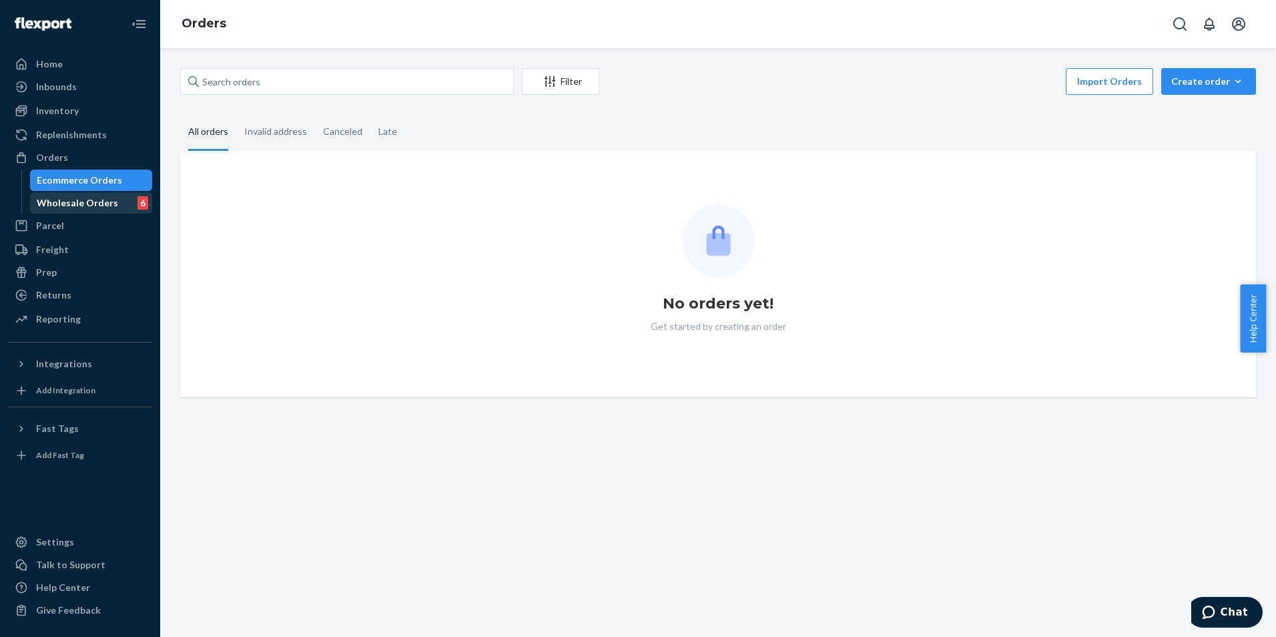  What do you see at coordinates (58, 319) in the screenshot?
I see `div: Reporting` at bounding box center [58, 319].